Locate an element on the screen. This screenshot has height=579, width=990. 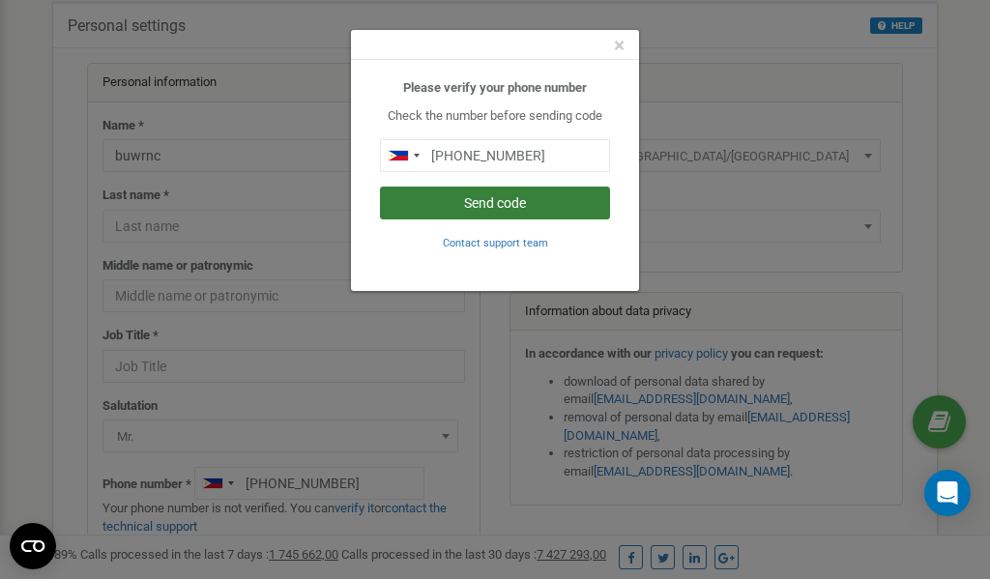
input: 0905 123 4567 is located at coordinates (495, 156).